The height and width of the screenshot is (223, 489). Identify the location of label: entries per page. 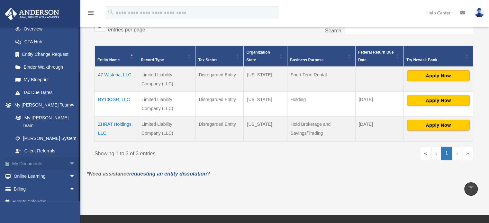
(127, 30).